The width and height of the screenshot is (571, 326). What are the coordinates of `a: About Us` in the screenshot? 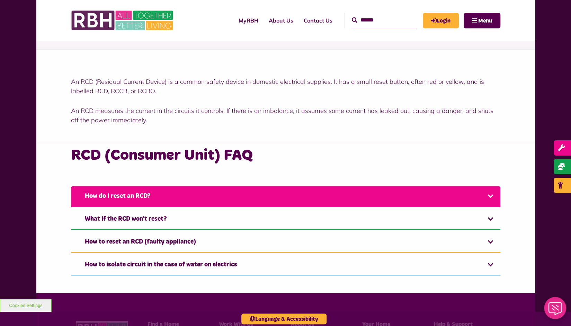 It's located at (281, 20).